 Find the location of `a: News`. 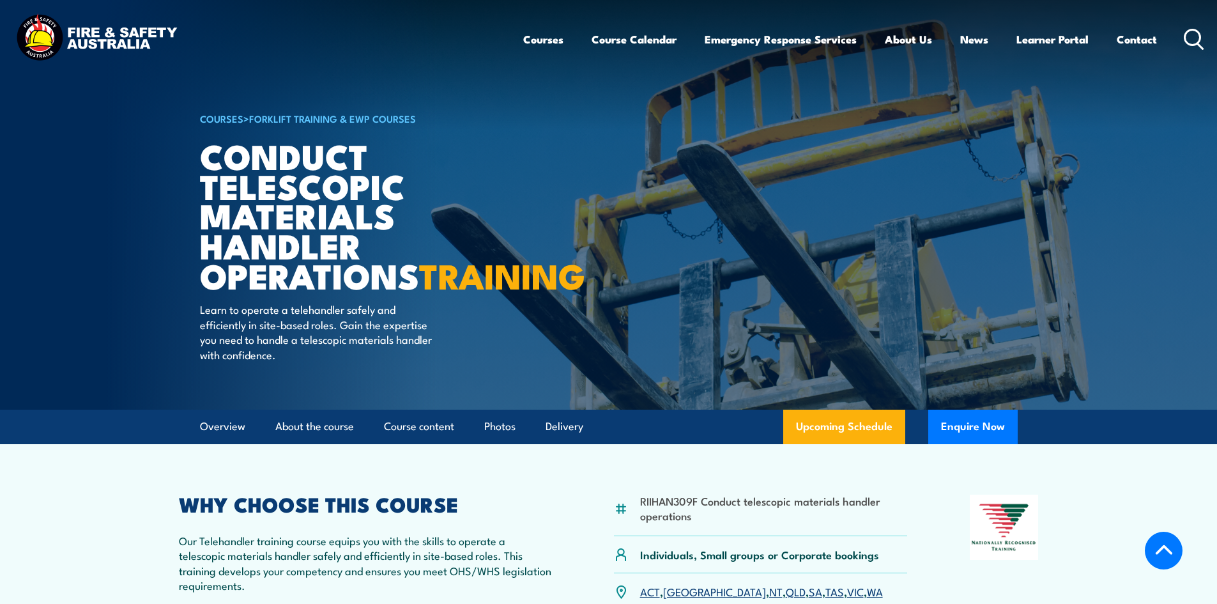

a: News is located at coordinates (974, 39).